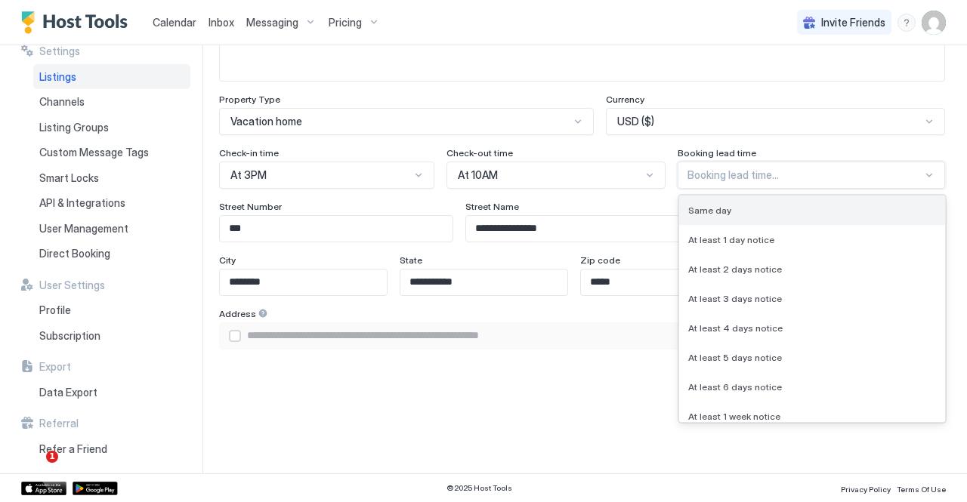 The width and height of the screenshot is (967, 502). What do you see at coordinates (175, 22) in the screenshot?
I see `span: Calendar` at bounding box center [175, 22].